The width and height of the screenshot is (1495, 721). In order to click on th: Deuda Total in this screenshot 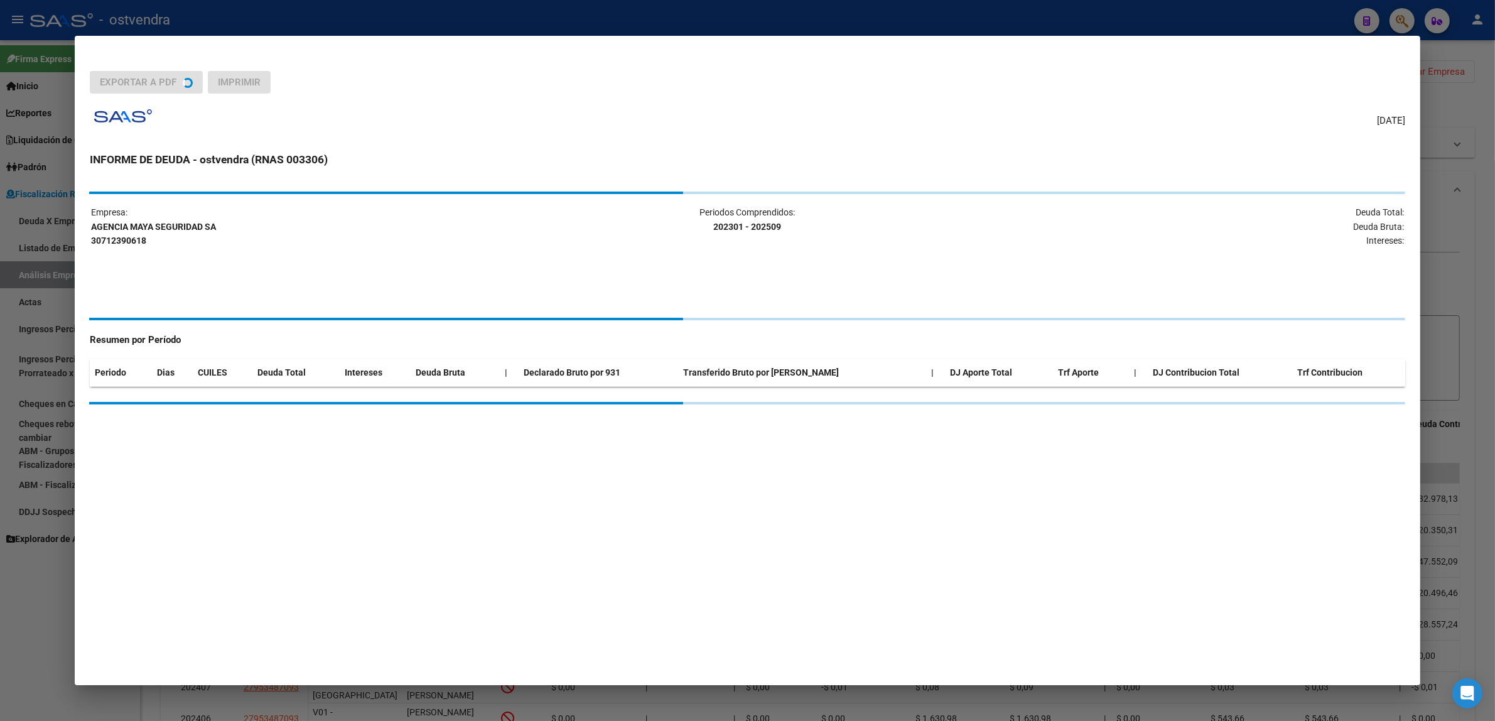, I will do `click(296, 372)`.